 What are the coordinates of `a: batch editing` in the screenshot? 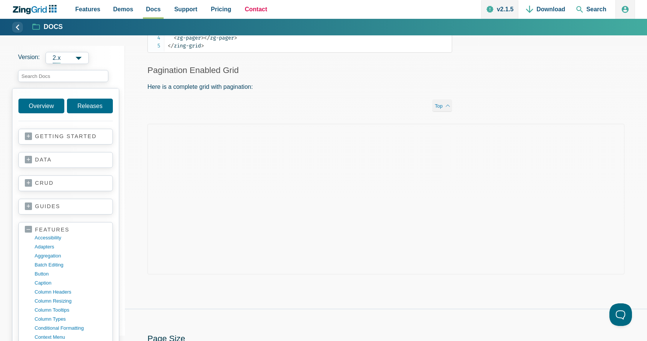 It's located at (70, 265).